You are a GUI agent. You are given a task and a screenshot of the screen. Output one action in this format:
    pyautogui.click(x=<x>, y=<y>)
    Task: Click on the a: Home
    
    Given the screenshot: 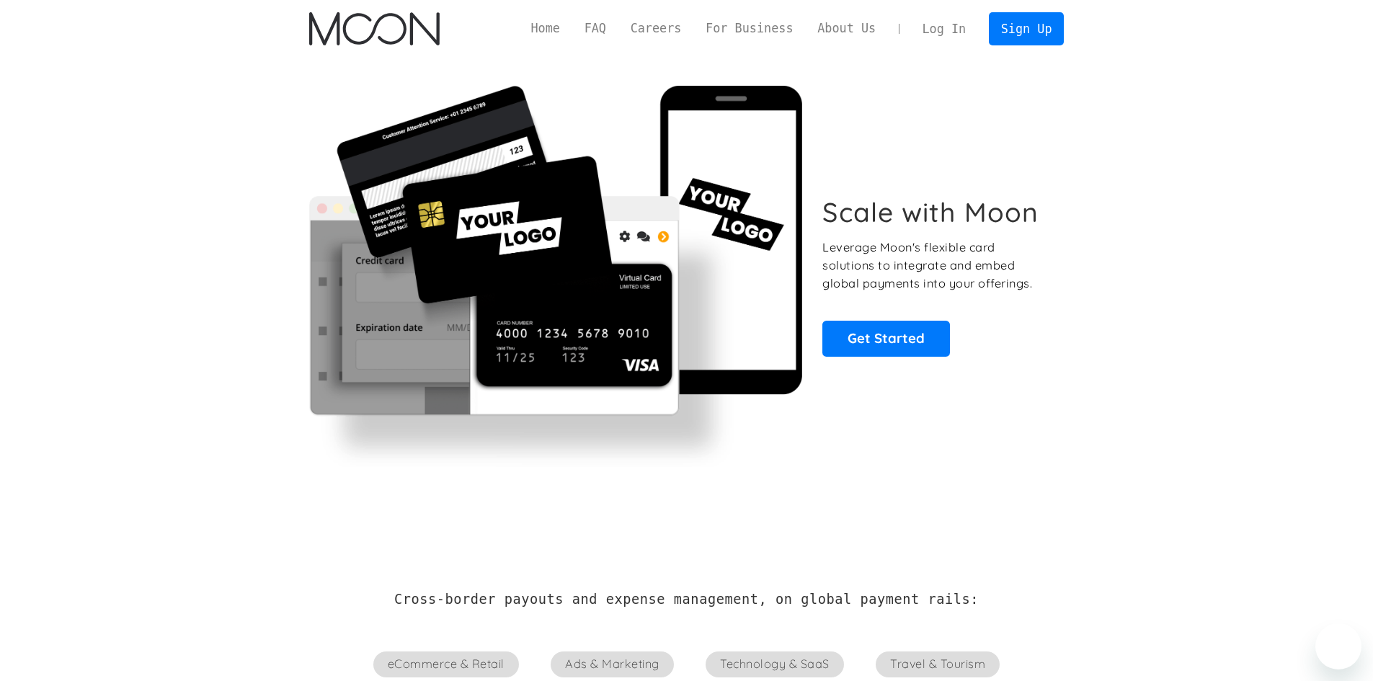 What is the action you would take?
    pyautogui.click(x=546, y=28)
    